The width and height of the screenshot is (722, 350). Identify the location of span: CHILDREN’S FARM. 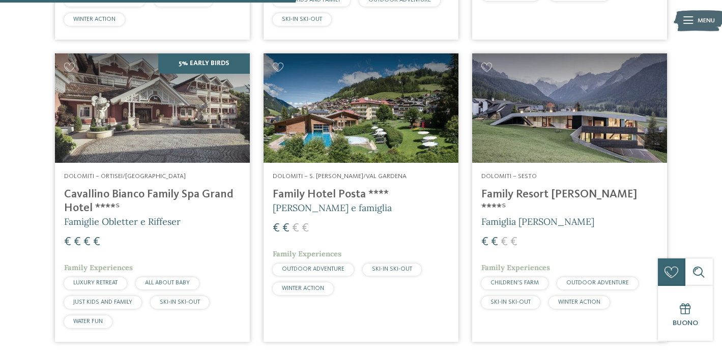
(514, 283).